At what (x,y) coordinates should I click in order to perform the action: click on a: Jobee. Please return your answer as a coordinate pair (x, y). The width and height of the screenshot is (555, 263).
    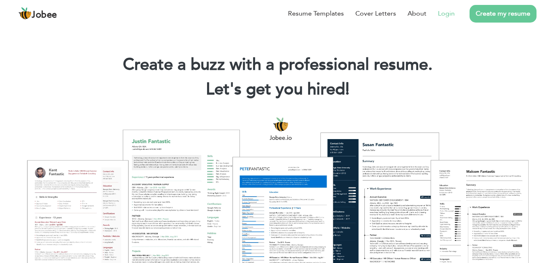
    Looking at the image, I should click on (38, 14).